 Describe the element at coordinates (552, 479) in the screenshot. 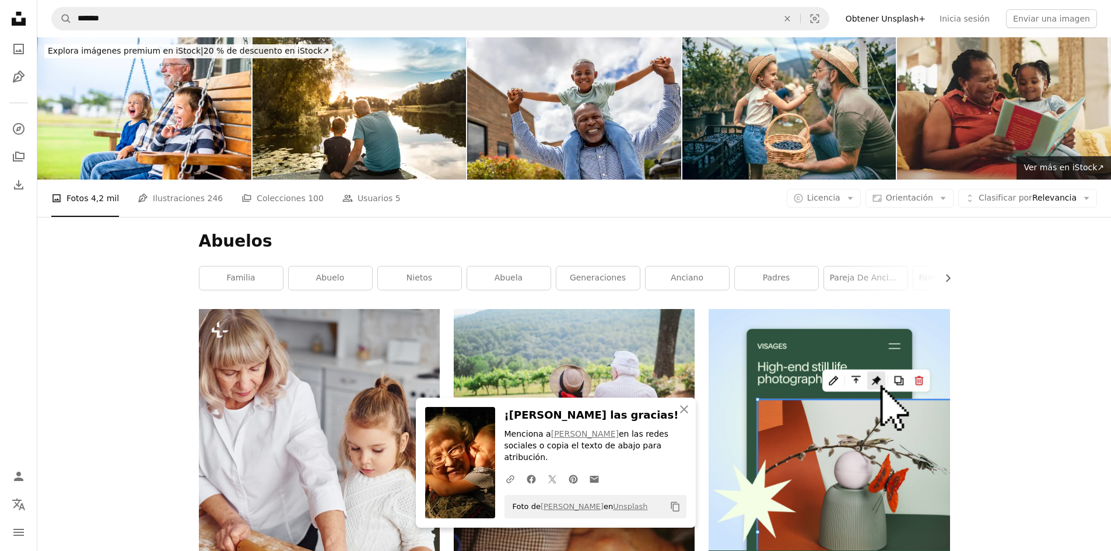

I see `a: Comparte en Twitter` at that location.